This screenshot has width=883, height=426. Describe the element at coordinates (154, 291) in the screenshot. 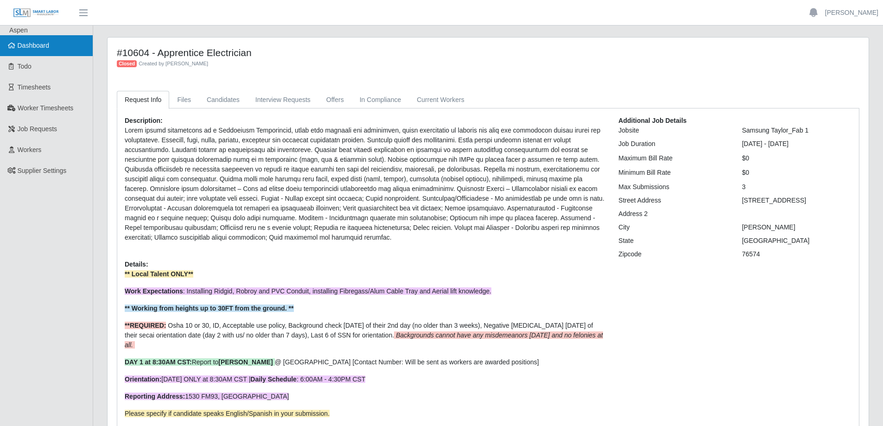

I see `strong: Work Expectations` at that location.